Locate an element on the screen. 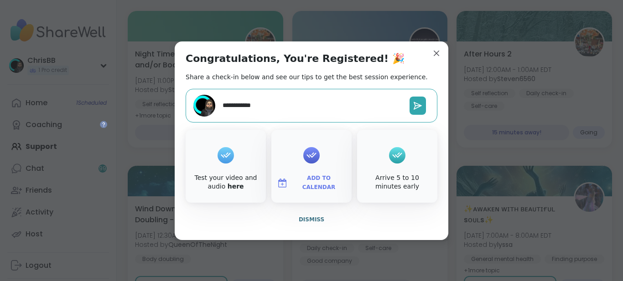 The width and height of the screenshot is (623, 281). img: ShareWell Logomark is located at coordinates (282, 183).